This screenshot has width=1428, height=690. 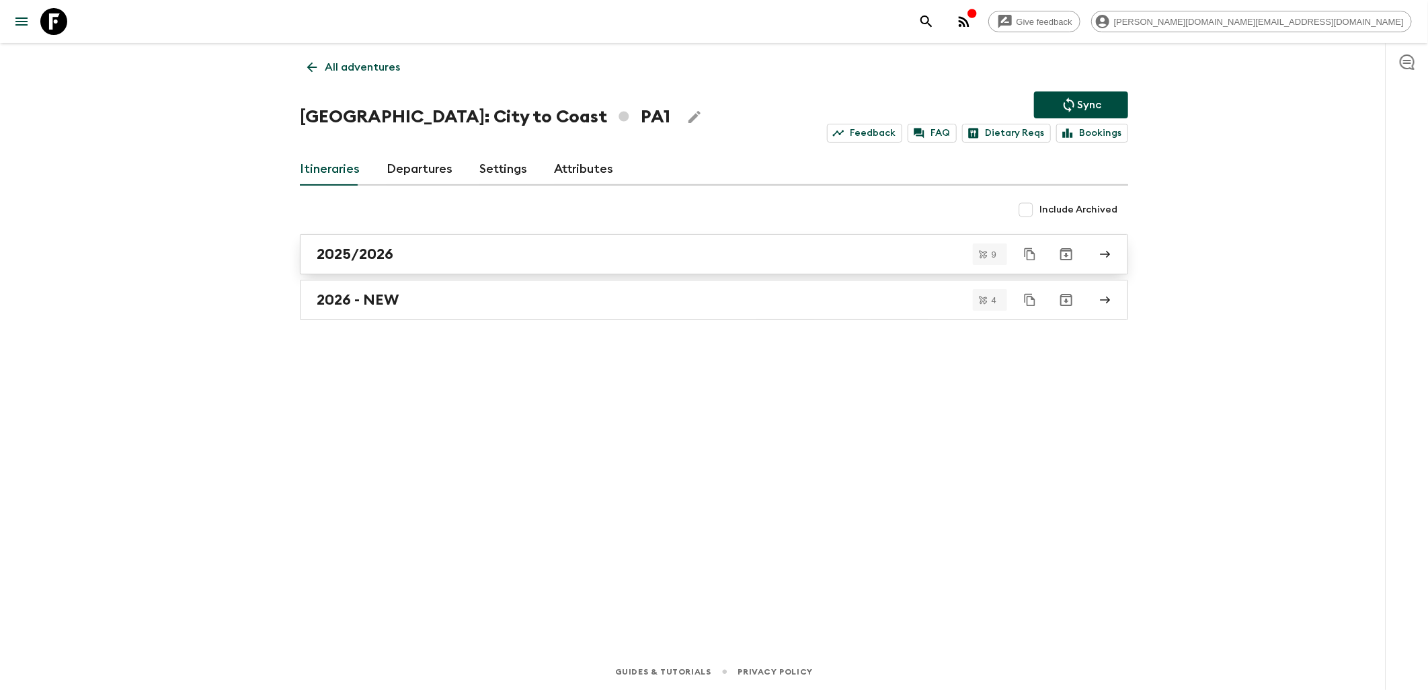 What do you see at coordinates (994, 254) in the screenshot?
I see `span: 9` at bounding box center [994, 254].